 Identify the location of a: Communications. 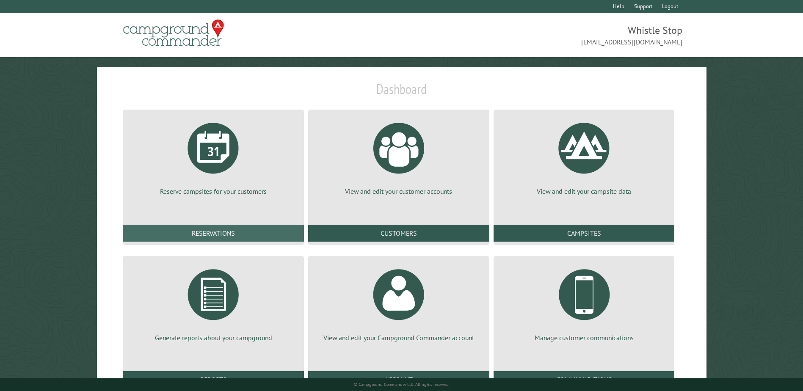
(584, 380).